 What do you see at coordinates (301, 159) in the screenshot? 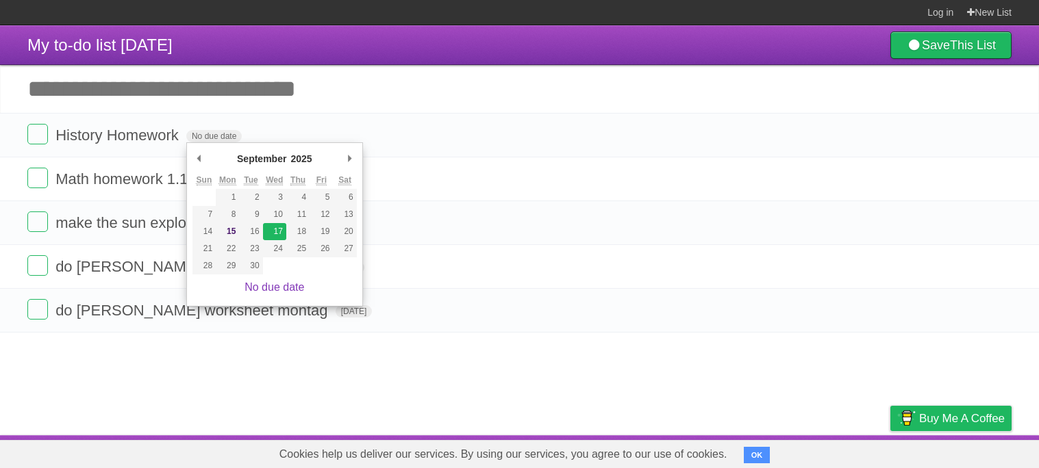
I see `div: 2025` at bounding box center [301, 159].